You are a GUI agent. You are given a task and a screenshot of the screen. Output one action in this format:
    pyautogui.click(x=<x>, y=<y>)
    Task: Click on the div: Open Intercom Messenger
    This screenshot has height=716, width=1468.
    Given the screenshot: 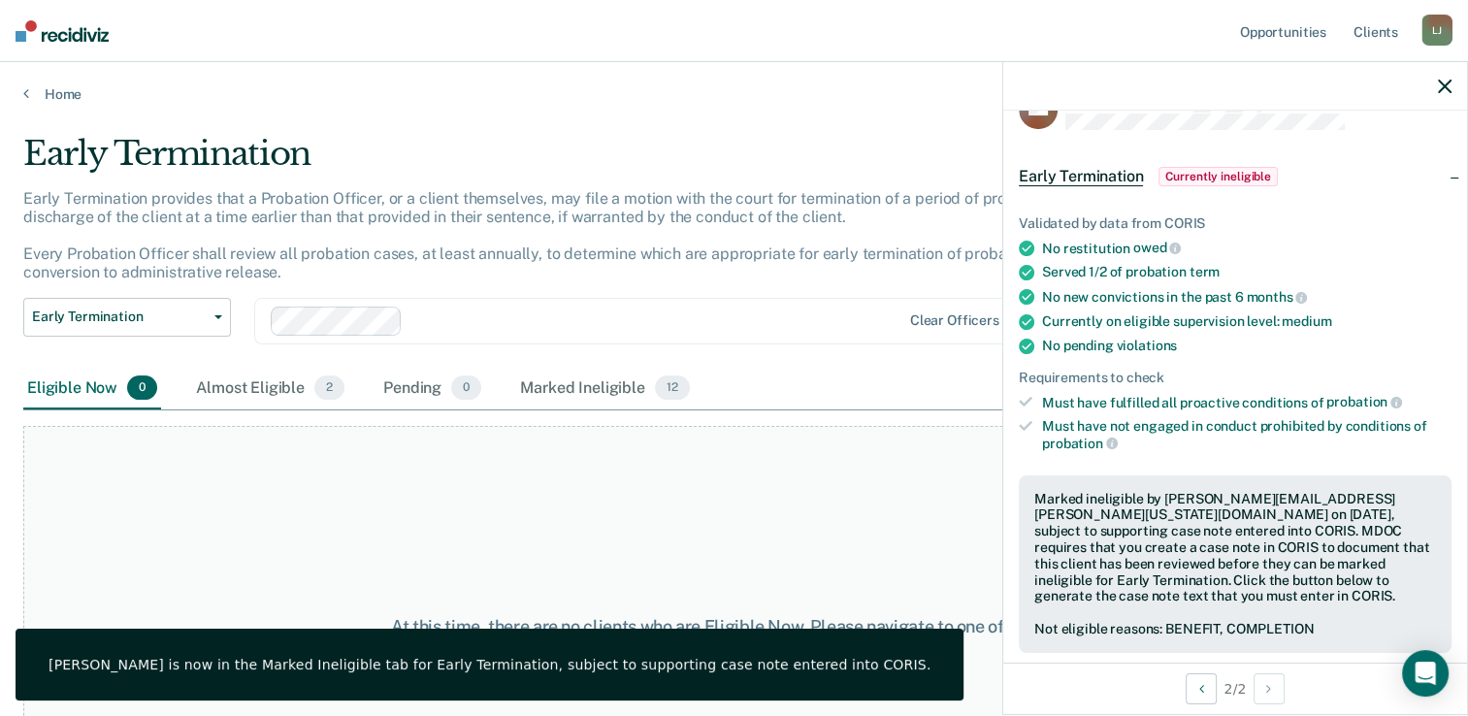 What is the action you would take?
    pyautogui.click(x=1425, y=673)
    